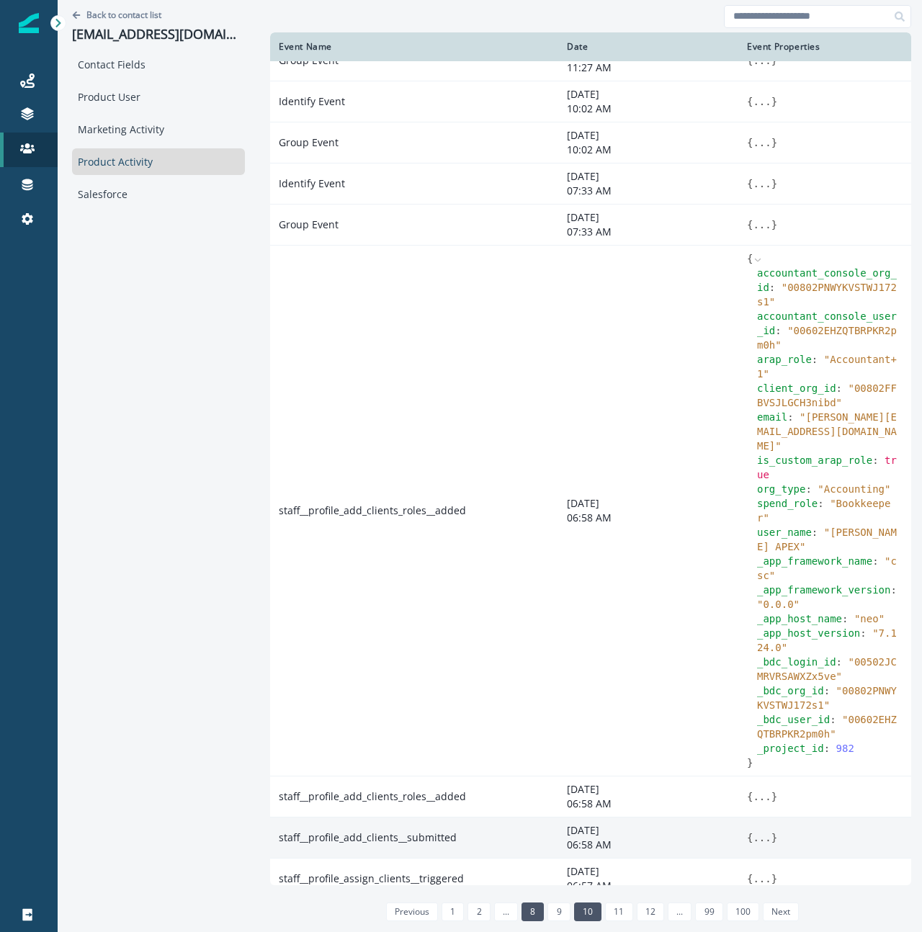  Describe the element at coordinates (854, 489) in the screenshot. I see `span: " Accounting "` at that location.